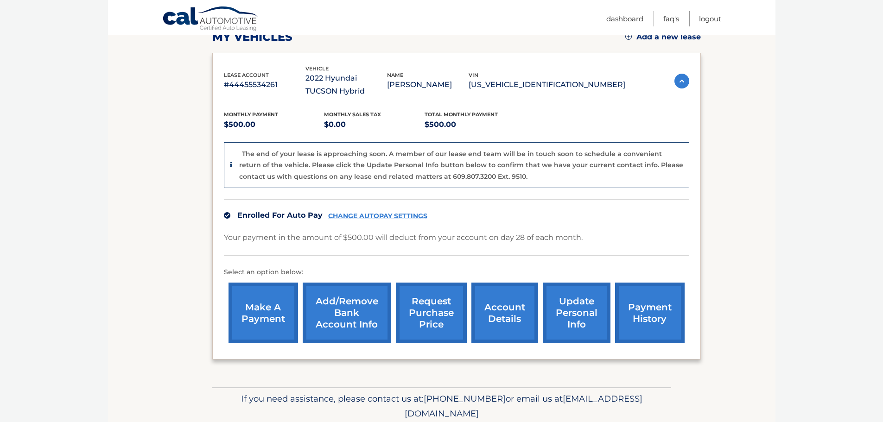 The height and width of the screenshot is (422, 883). Describe the element at coordinates (710, 19) in the screenshot. I see `a: Logout` at that location.